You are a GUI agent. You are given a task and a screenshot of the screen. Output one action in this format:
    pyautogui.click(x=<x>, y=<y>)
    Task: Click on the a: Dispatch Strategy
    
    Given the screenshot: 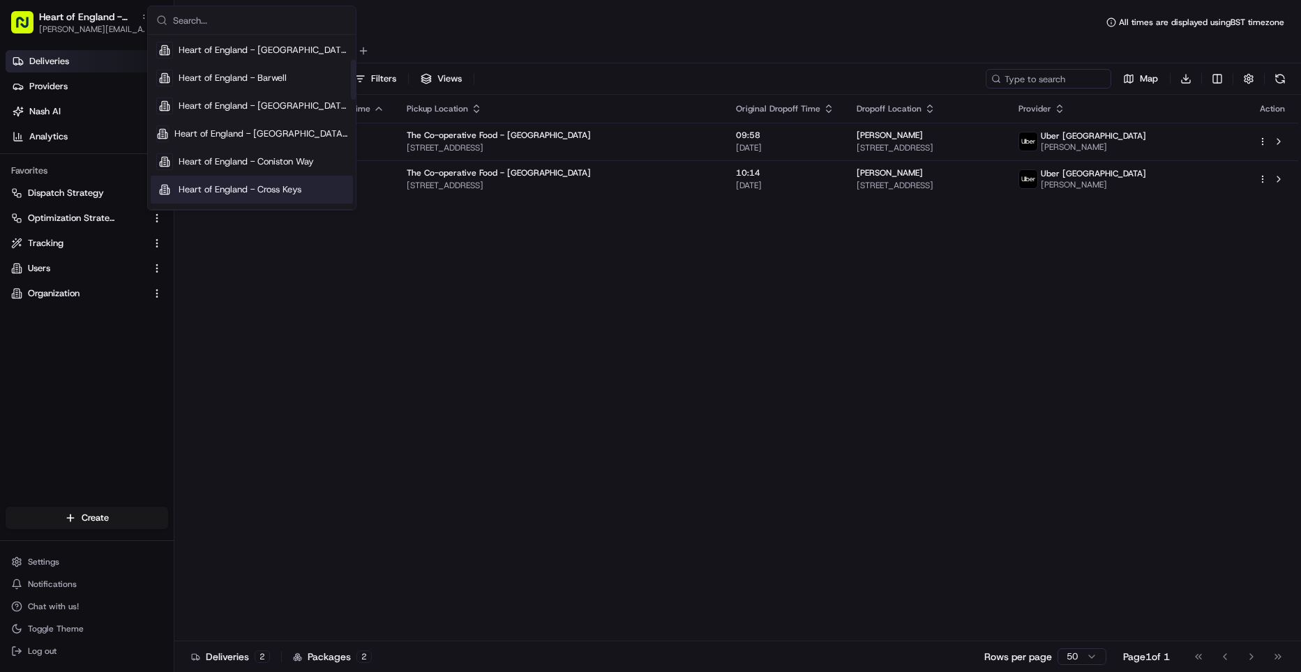 What is the action you would take?
    pyautogui.click(x=78, y=193)
    